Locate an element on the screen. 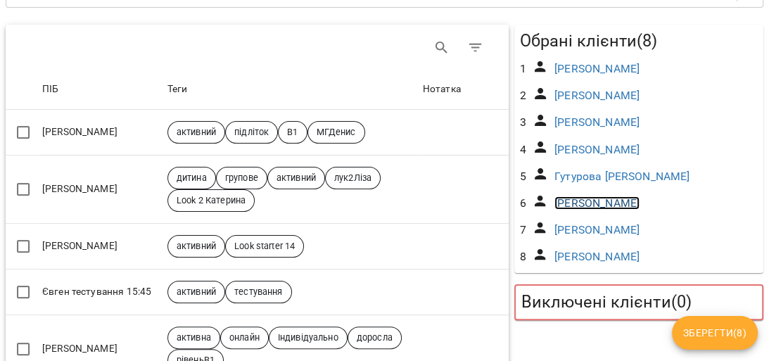 This screenshot has width=769, height=361. div: Нотатка is located at coordinates (442, 89).